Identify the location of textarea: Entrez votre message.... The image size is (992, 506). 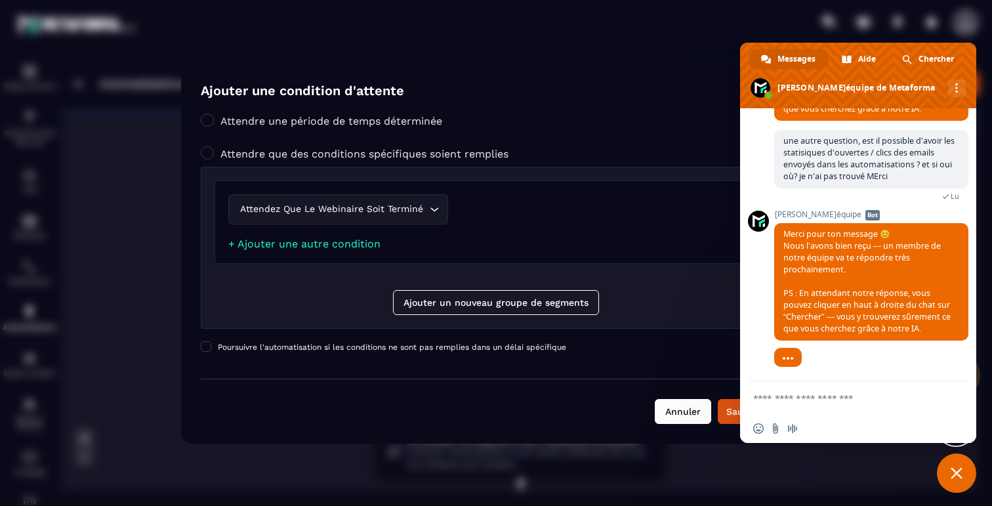
(844, 398).